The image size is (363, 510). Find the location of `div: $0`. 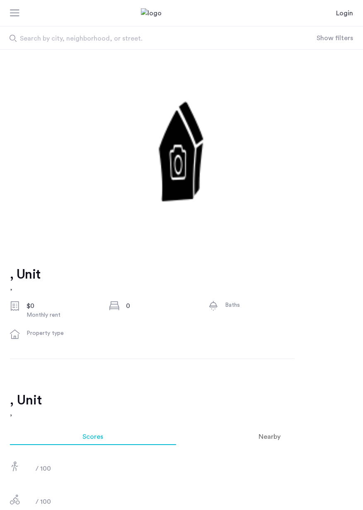

div: $0 is located at coordinates (61, 306).